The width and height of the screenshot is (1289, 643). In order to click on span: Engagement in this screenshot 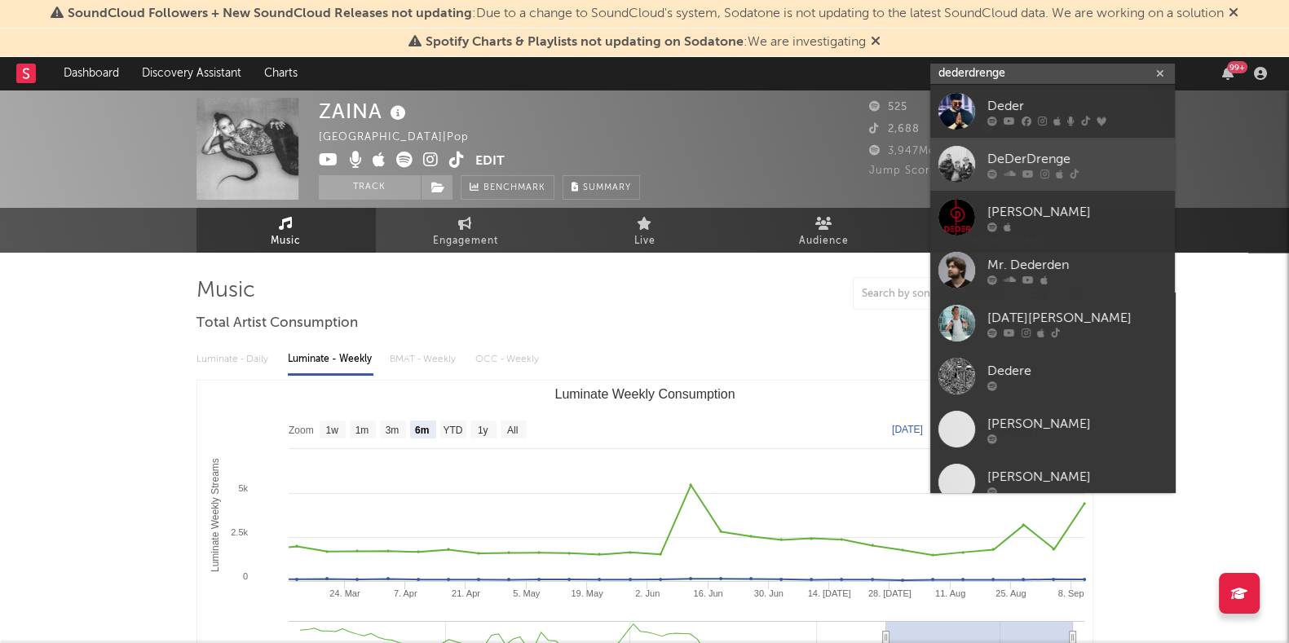, I will do `click(466, 241)`.